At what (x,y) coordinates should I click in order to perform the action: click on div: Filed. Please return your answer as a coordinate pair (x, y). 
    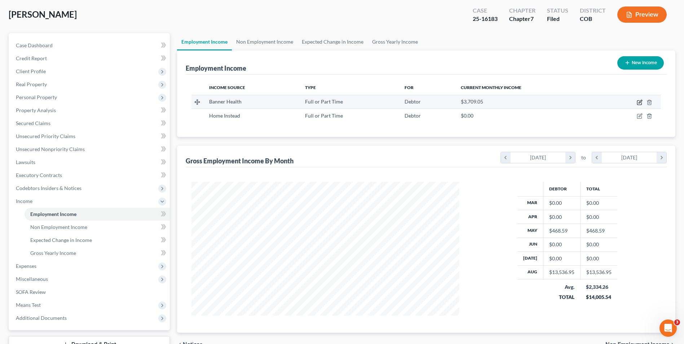
    Looking at the image, I should click on (558, 19).